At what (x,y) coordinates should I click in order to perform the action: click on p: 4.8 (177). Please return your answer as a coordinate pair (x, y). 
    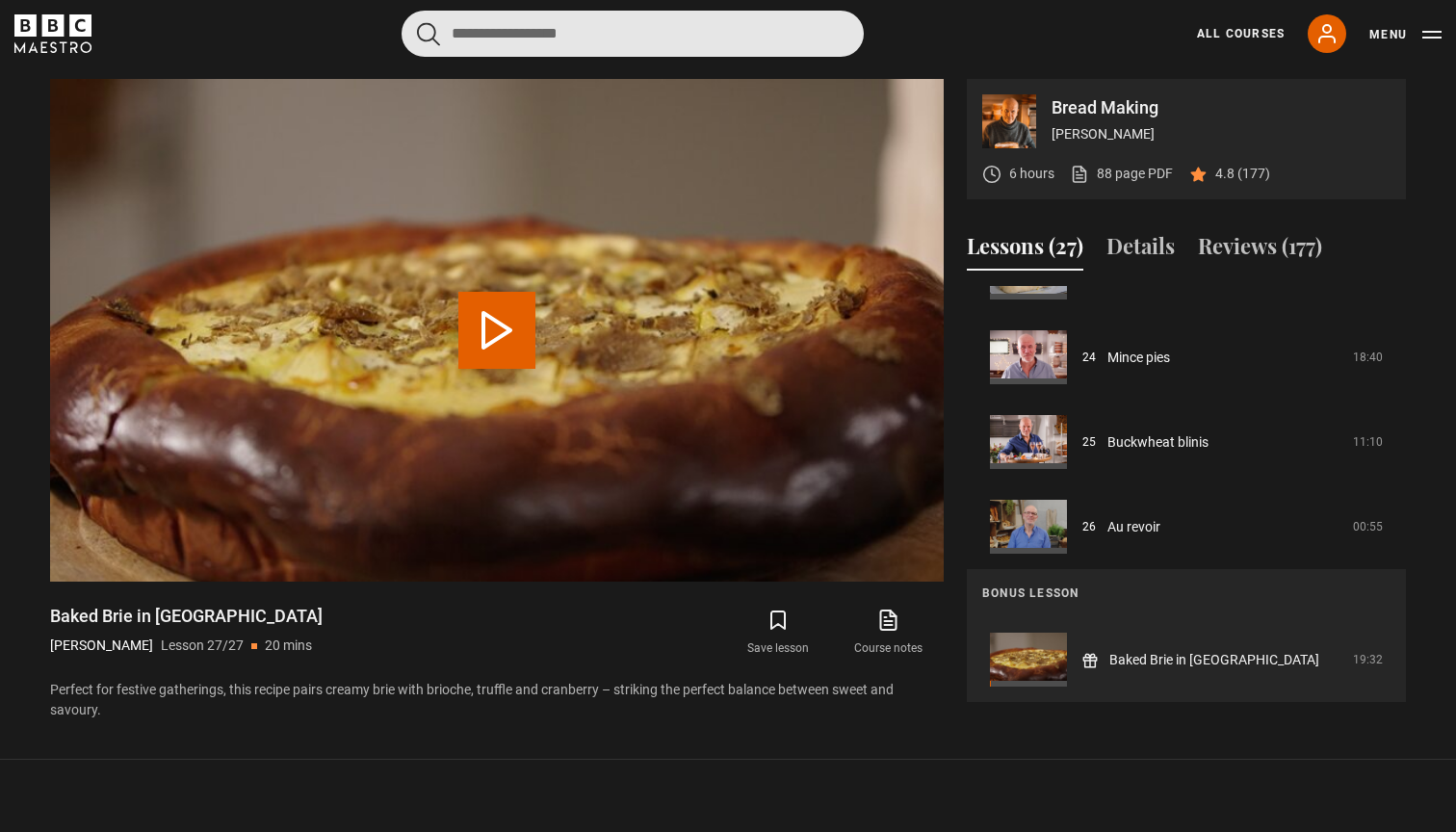
    Looking at the image, I should click on (1242, 173).